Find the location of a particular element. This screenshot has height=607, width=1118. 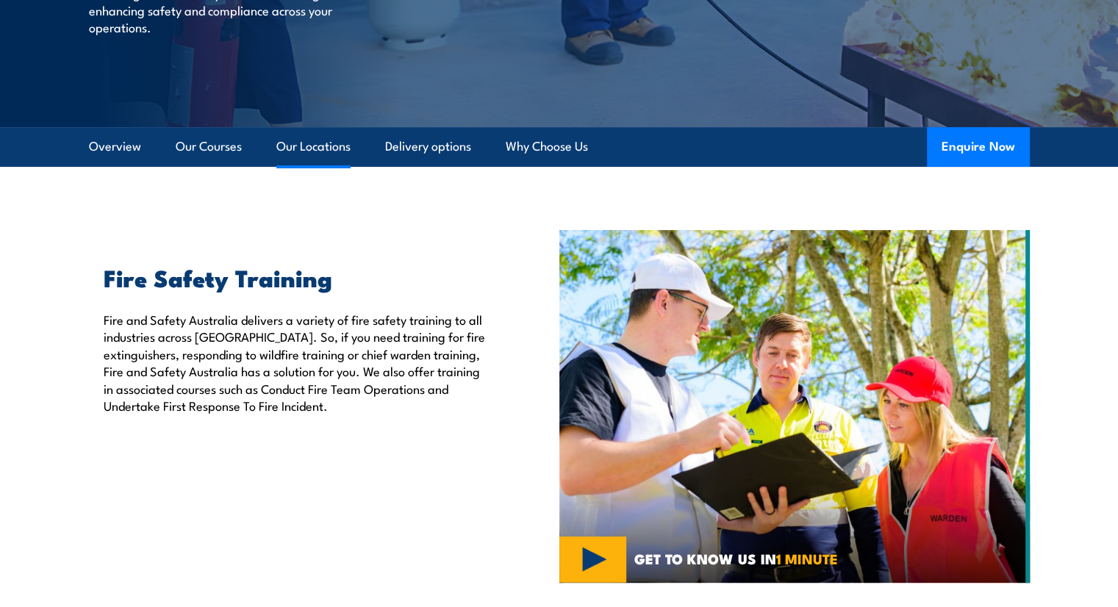

span: GET TO KNOW US IN is located at coordinates (736, 559).